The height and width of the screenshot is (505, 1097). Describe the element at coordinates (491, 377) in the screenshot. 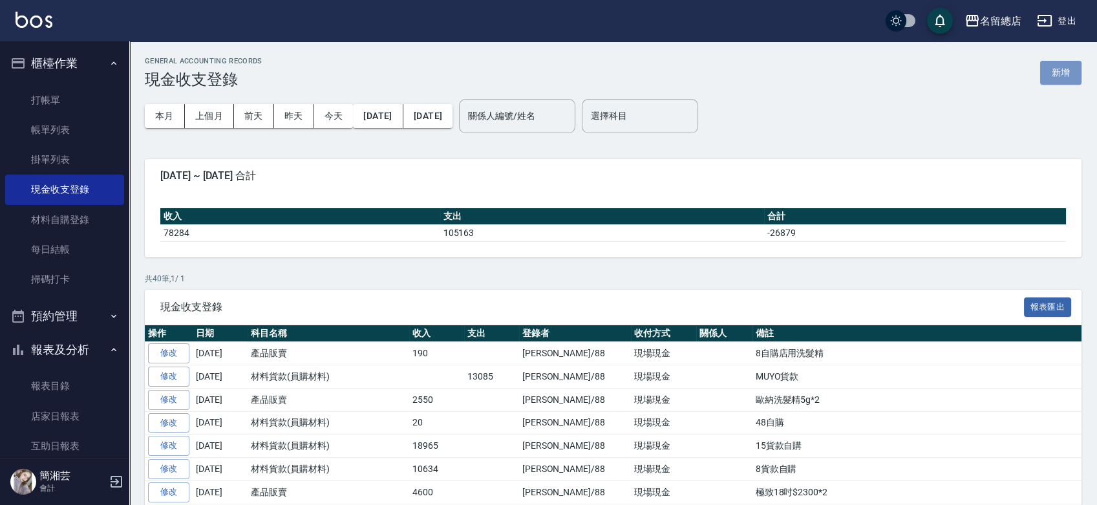

I see `td: 13085` at that location.